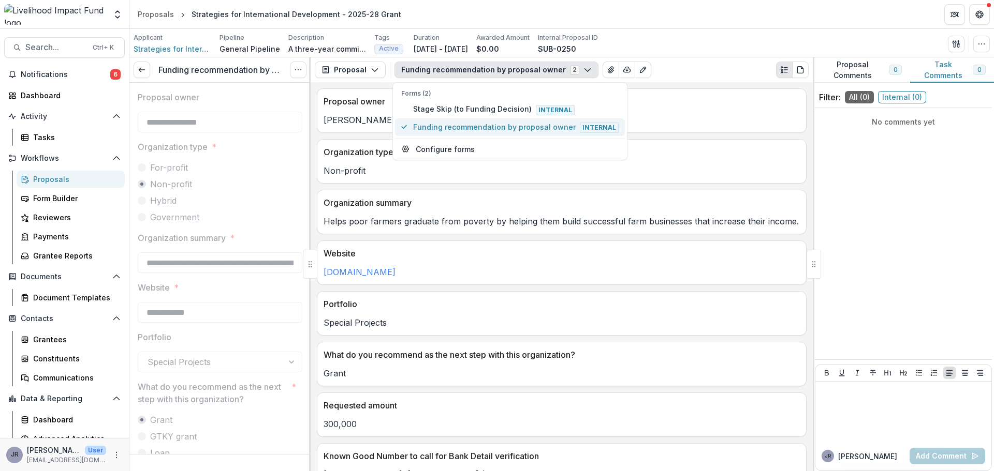  What do you see at coordinates (64, 399) in the screenshot?
I see `button: Open Data & Reporting` at bounding box center [64, 399].